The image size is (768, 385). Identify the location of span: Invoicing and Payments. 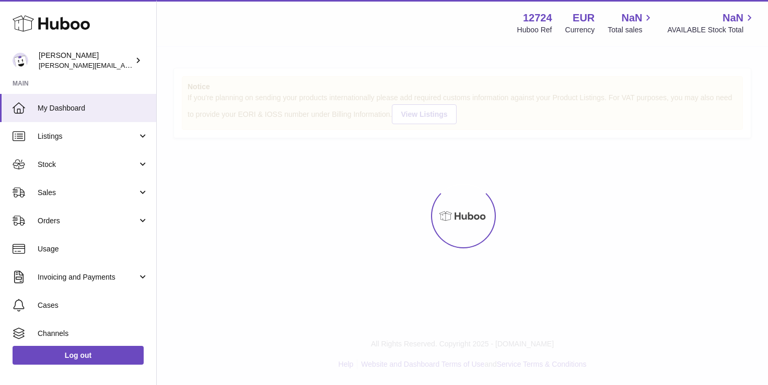
(87, 277).